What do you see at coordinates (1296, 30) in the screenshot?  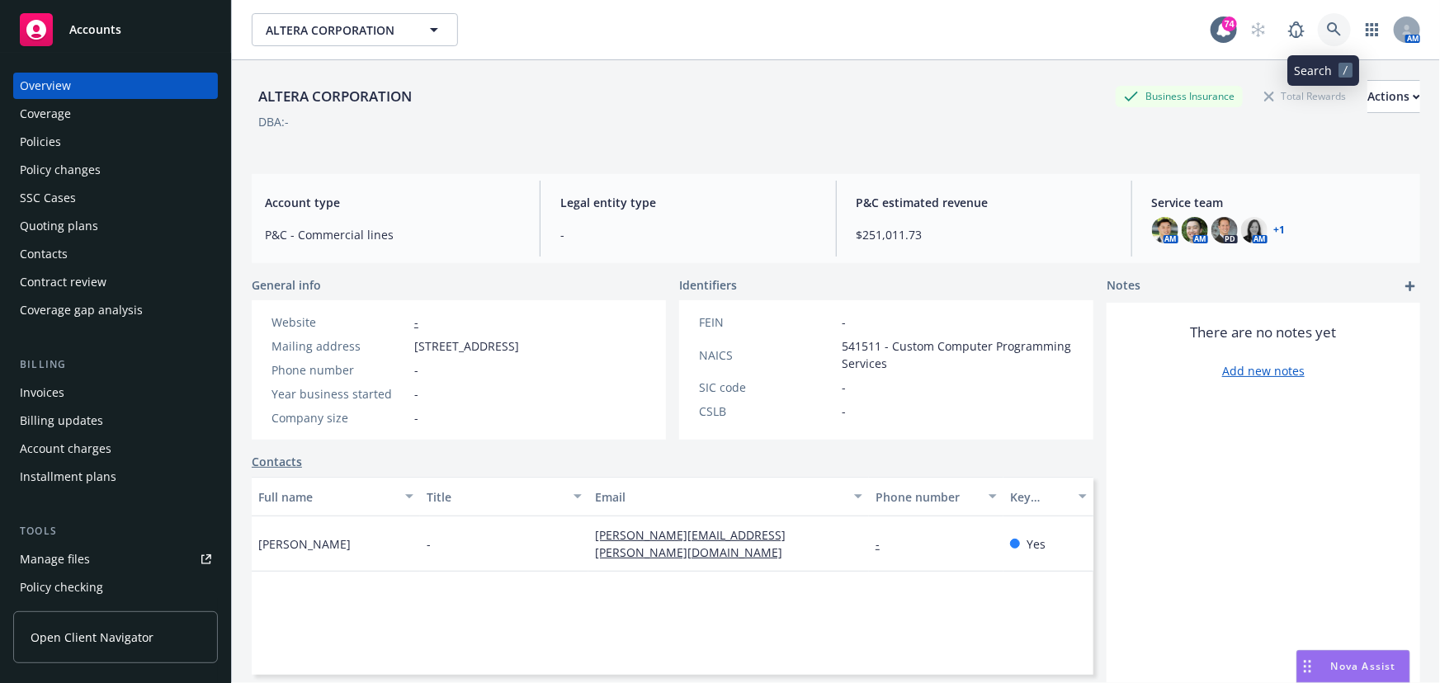 I see `a: Report a Bug` at bounding box center [1296, 30].